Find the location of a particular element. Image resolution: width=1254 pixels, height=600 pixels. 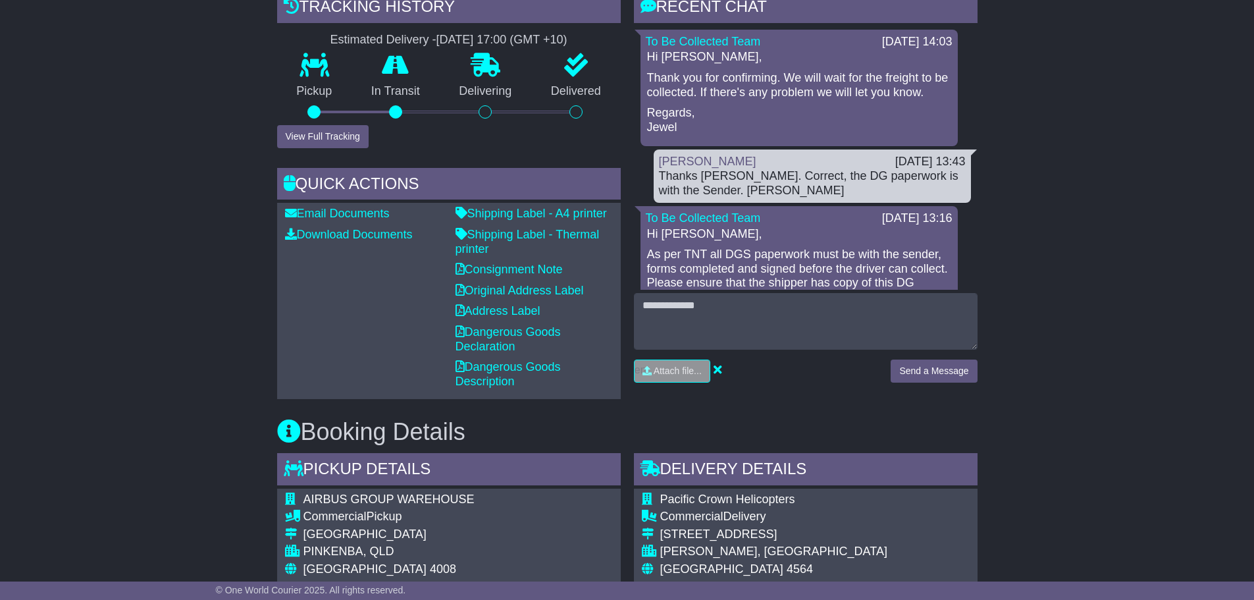

a: Original Address Label is located at coordinates (519, 290).